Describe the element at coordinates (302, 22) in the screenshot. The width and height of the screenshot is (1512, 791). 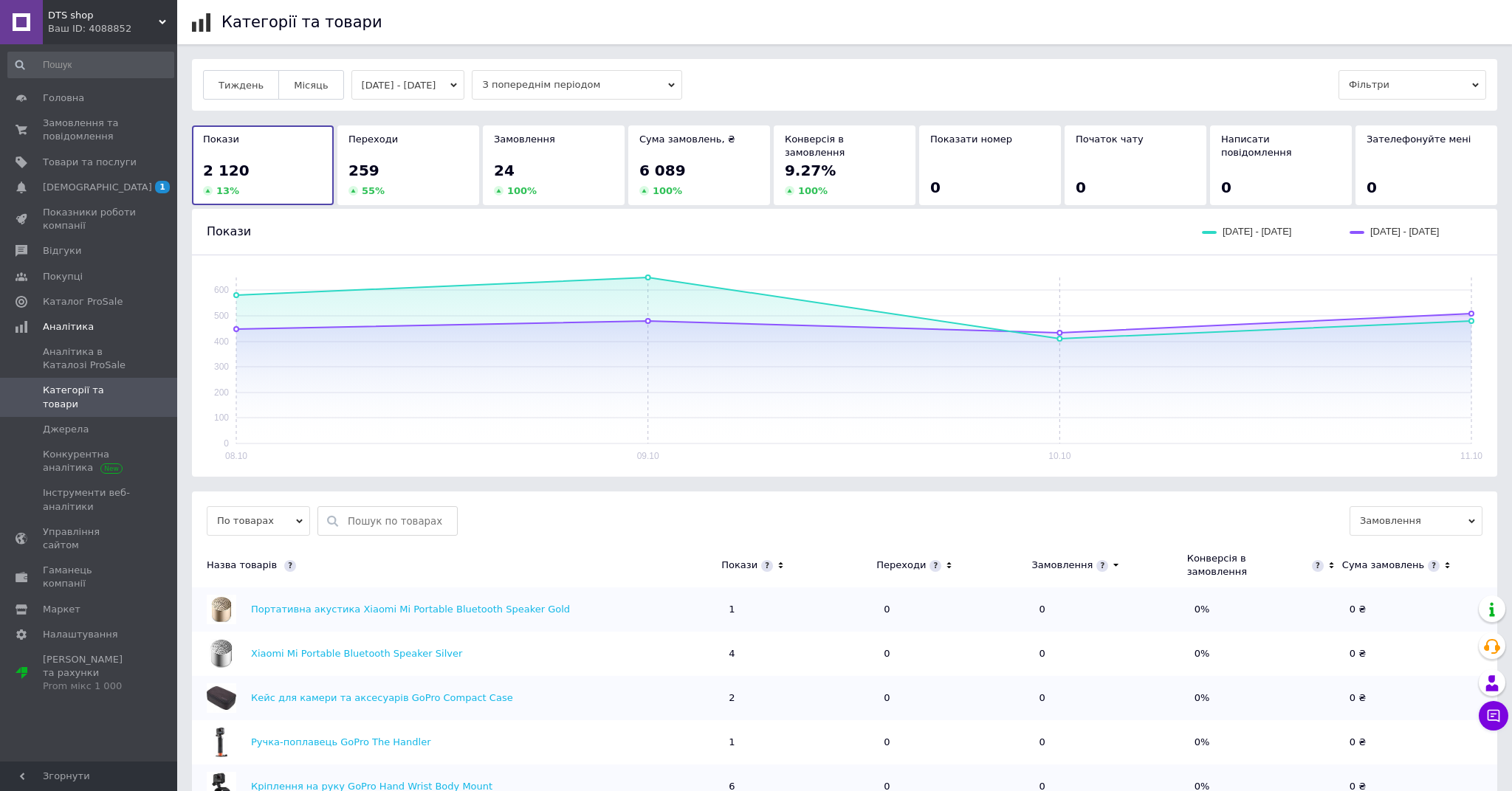
I see `h1: Категорії та товари` at that location.